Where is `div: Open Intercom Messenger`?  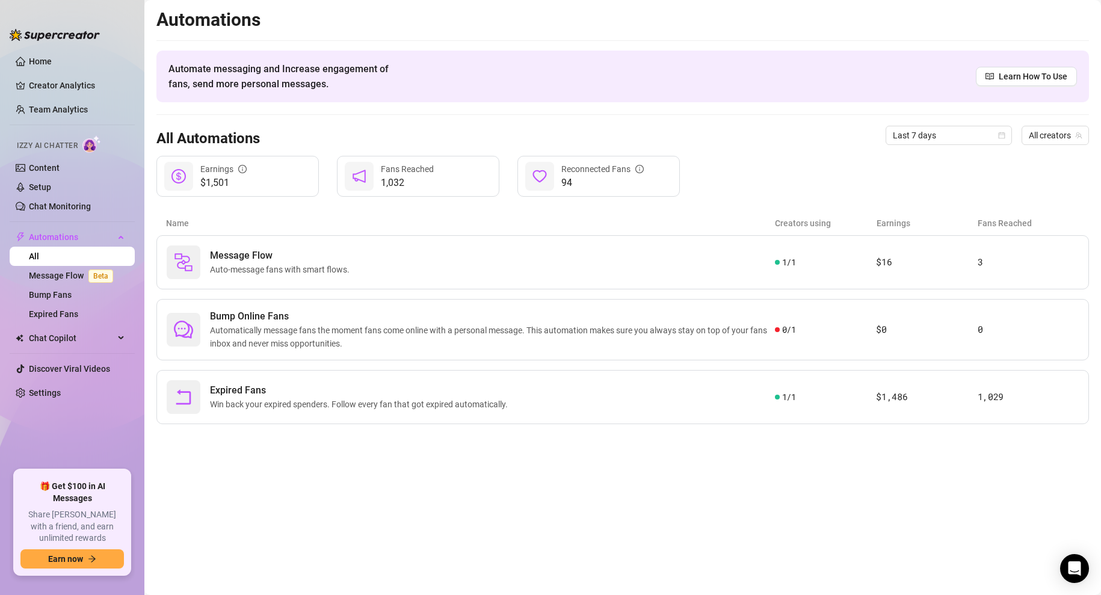
div: Open Intercom Messenger is located at coordinates (1075, 569).